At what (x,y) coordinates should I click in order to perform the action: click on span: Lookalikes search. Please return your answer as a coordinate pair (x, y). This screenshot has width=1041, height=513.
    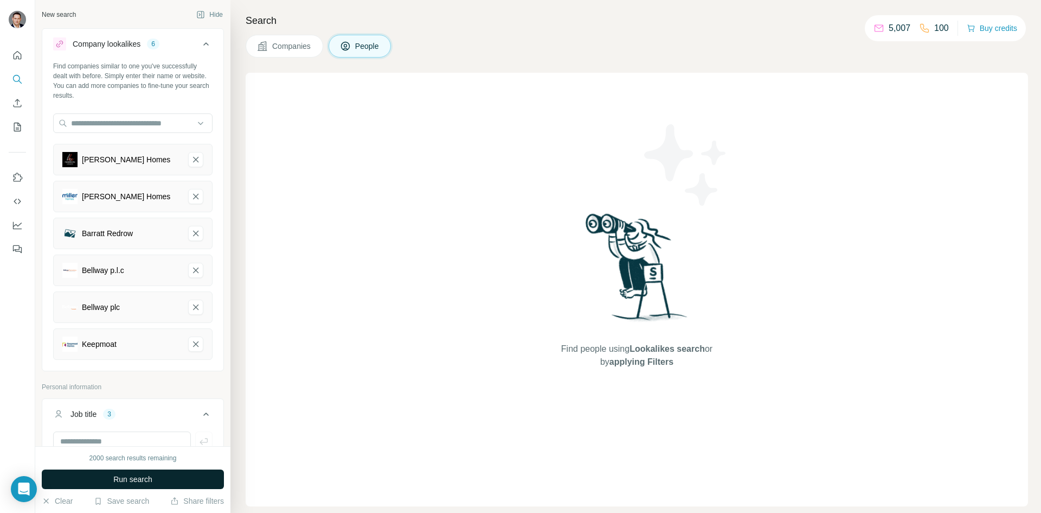
    Looking at the image, I should click on (667, 348).